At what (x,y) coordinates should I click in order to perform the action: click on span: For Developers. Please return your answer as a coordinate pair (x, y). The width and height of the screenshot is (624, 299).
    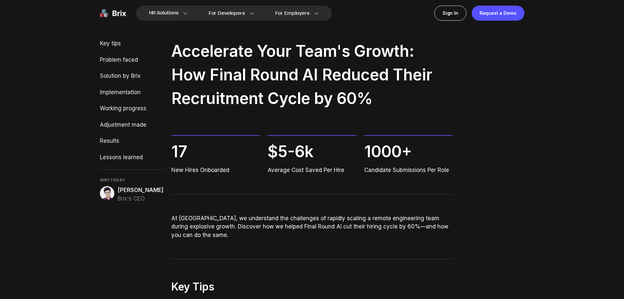
    Looking at the image, I should click on (227, 13).